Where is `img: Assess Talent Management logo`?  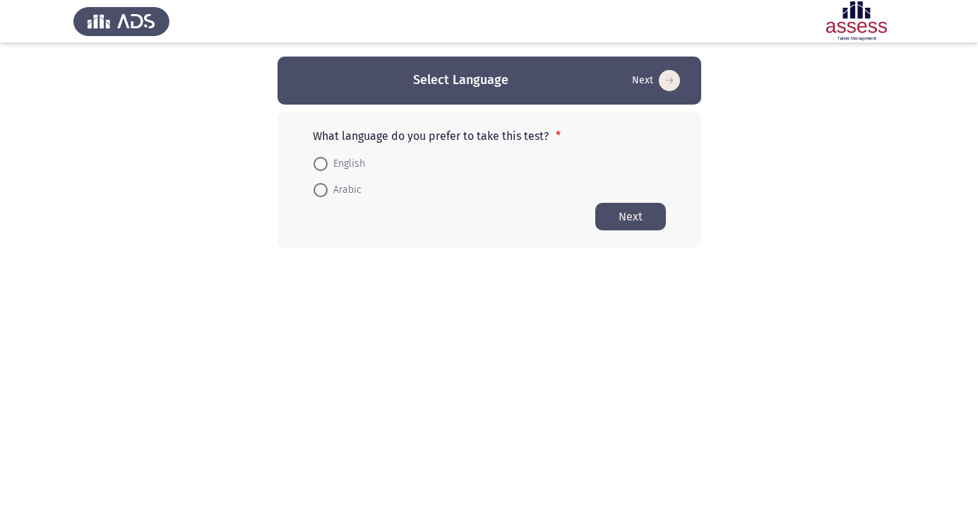 img: Assess Talent Management logo is located at coordinates (121, 21).